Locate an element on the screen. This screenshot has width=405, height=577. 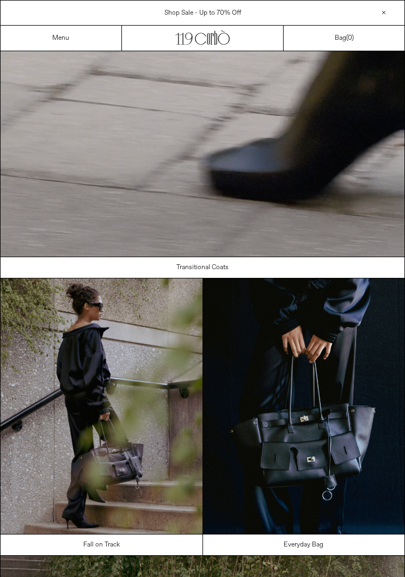
span: Shop Sale - Up to 70% Off is located at coordinates (203, 13).